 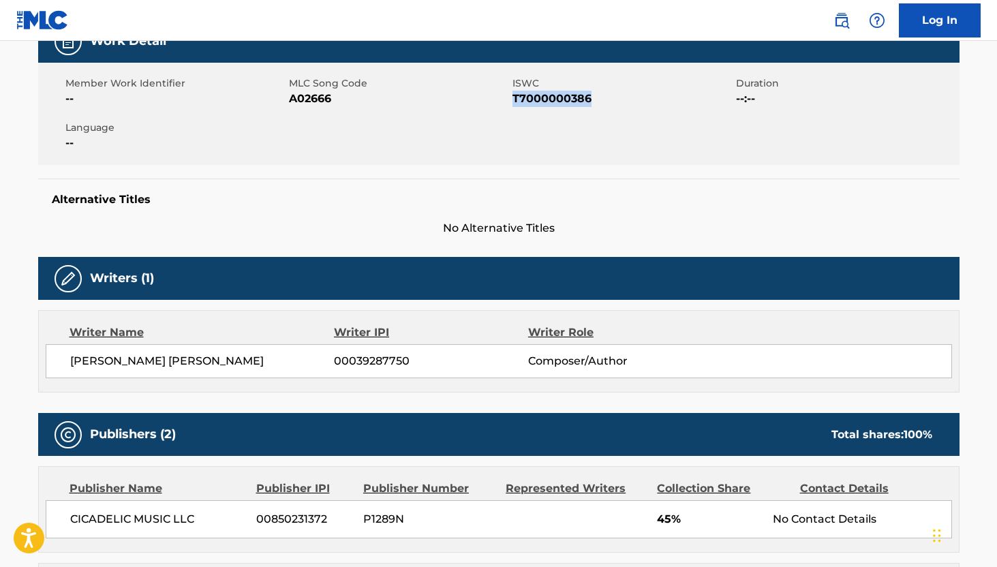 I want to click on img: Publishers, so click(x=68, y=435).